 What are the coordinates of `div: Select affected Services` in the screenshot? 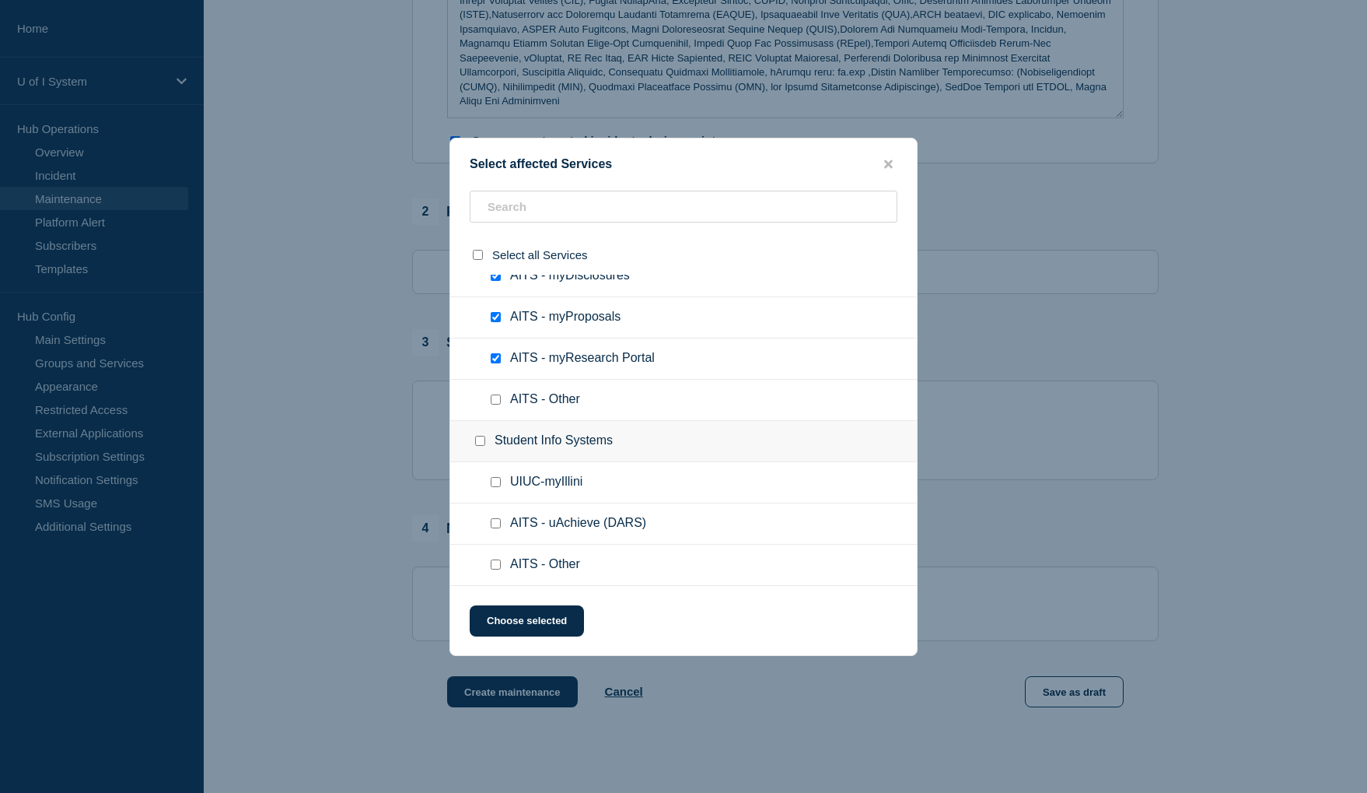 It's located at (684, 164).